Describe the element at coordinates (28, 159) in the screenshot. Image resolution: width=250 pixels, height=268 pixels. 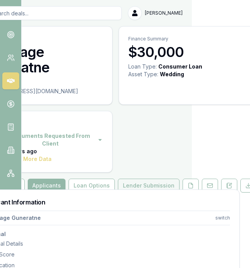
I see `div: Needs More Data` at that location.